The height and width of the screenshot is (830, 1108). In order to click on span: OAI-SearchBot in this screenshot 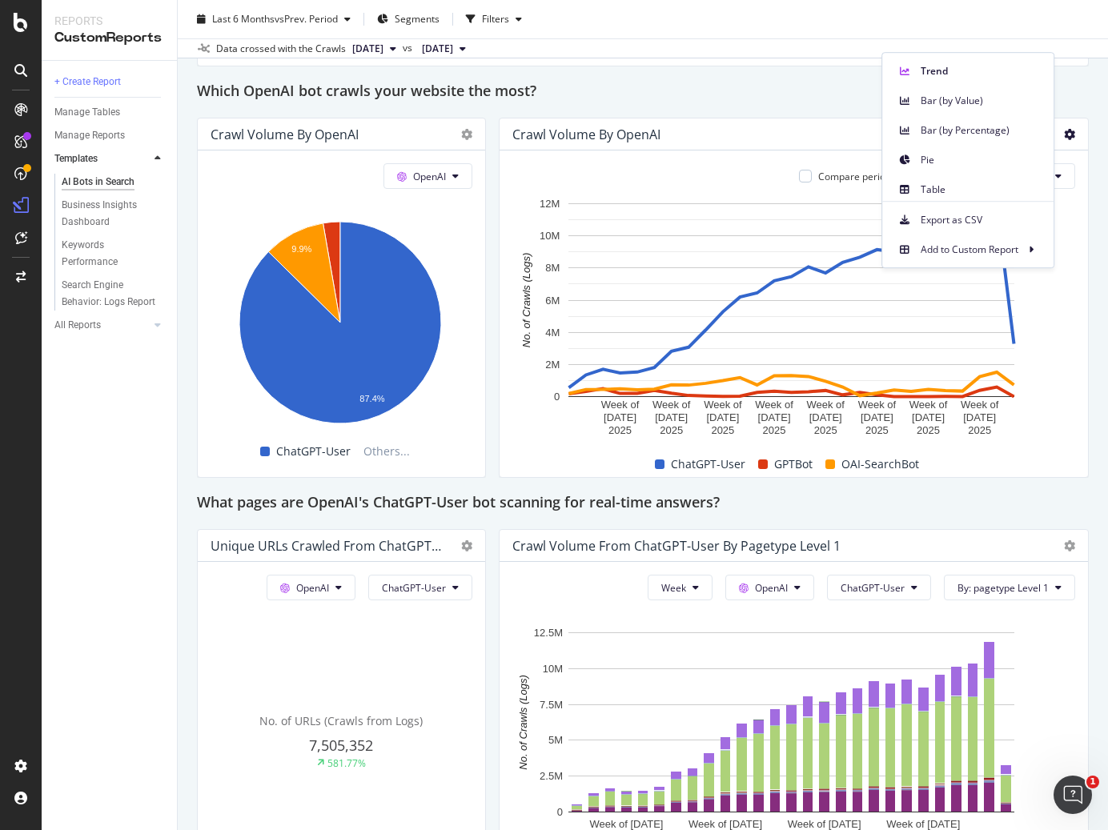, I will do `click(880, 464)`.